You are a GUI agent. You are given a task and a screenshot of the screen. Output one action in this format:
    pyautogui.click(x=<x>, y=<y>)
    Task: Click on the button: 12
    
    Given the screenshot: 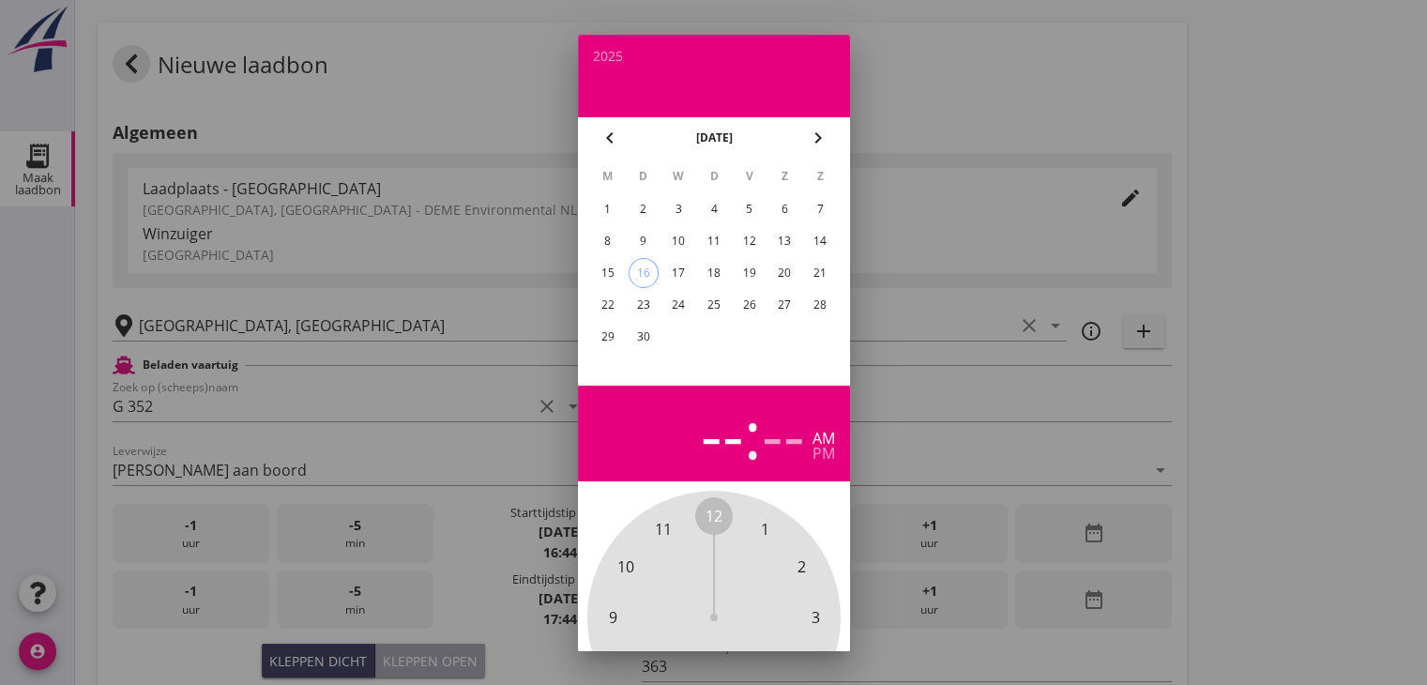 What is the action you would take?
    pyautogui.click(x=749, y=241)
    